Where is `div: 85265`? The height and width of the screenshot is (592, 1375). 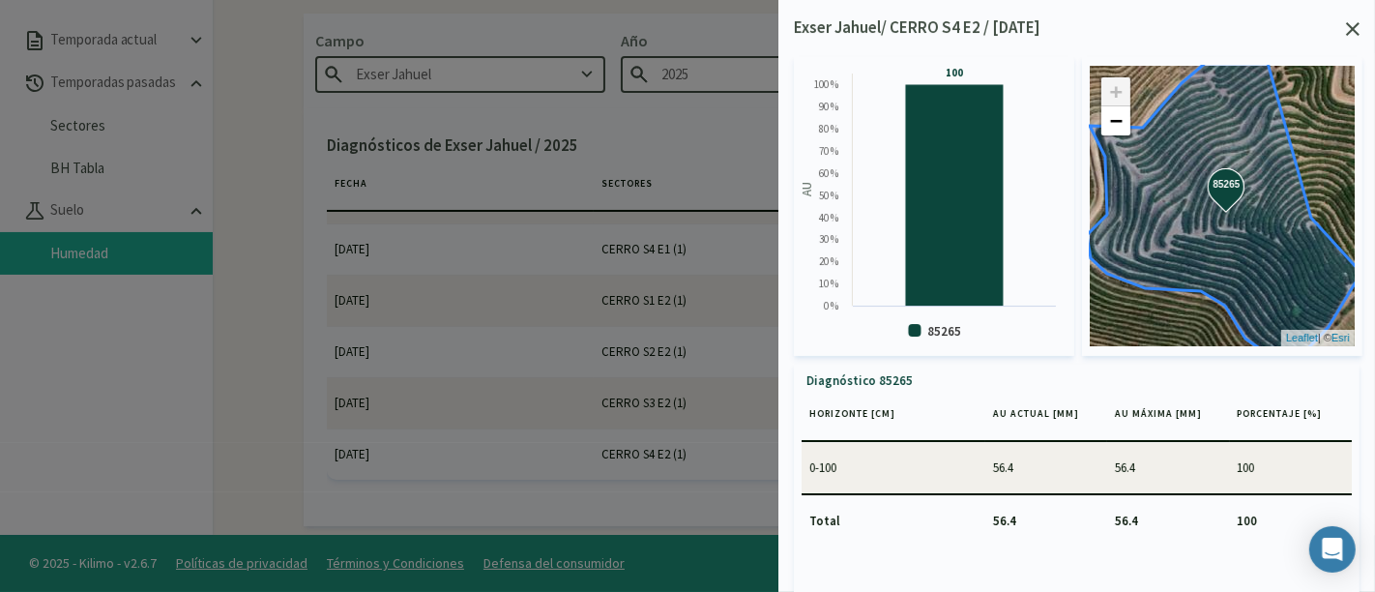 div: 85265 is located at coordinates (1228, 189).